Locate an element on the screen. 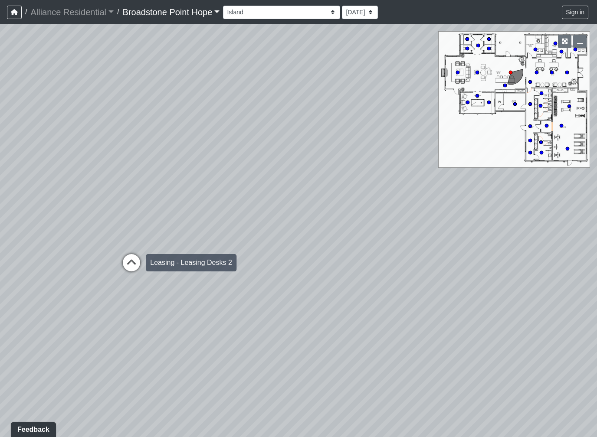 This screenshot has height=437, width=597. div: Leasing - Leasing Desks 2 is located at coordinates (191, 263).